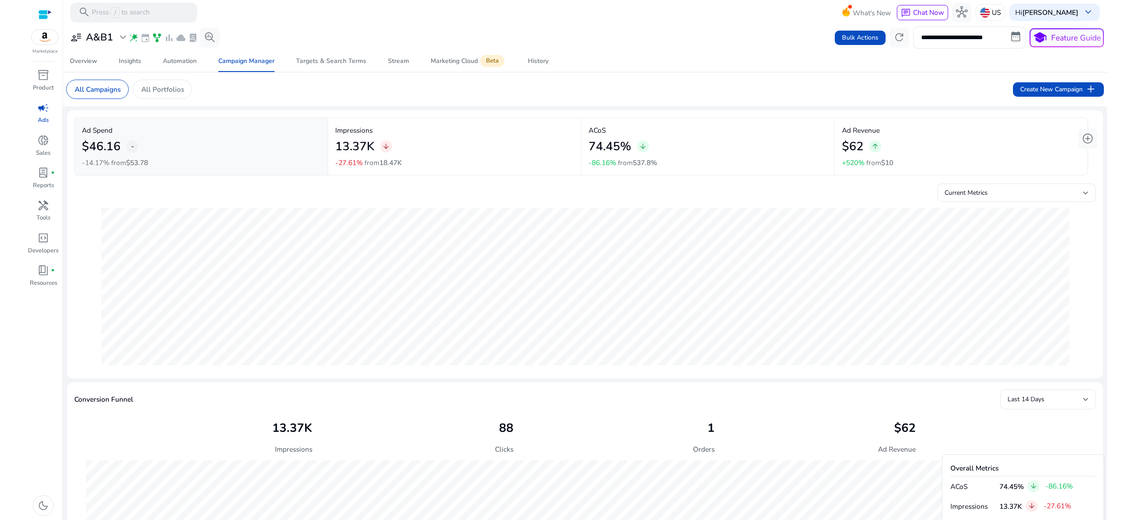 This screenshot has height=520, width=1134. Describe the element at coordinates (43, 283) in the screenshot. I see `p: Resources` at that location.